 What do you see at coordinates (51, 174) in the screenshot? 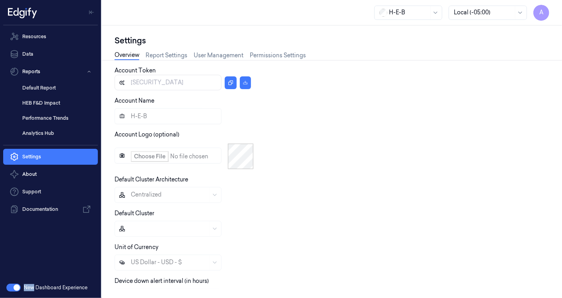
I see `button: About` at bounding box center [51, 174].